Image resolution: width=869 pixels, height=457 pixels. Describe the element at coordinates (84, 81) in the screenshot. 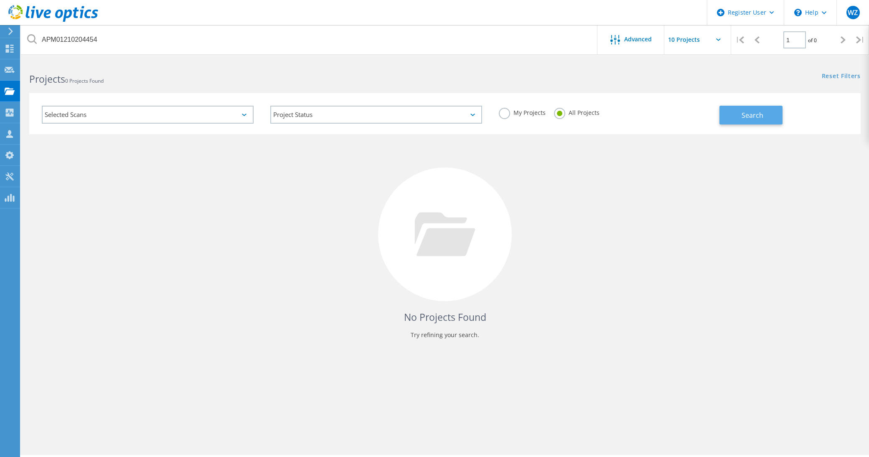

I see `span: 0 Projects Found` at that location.